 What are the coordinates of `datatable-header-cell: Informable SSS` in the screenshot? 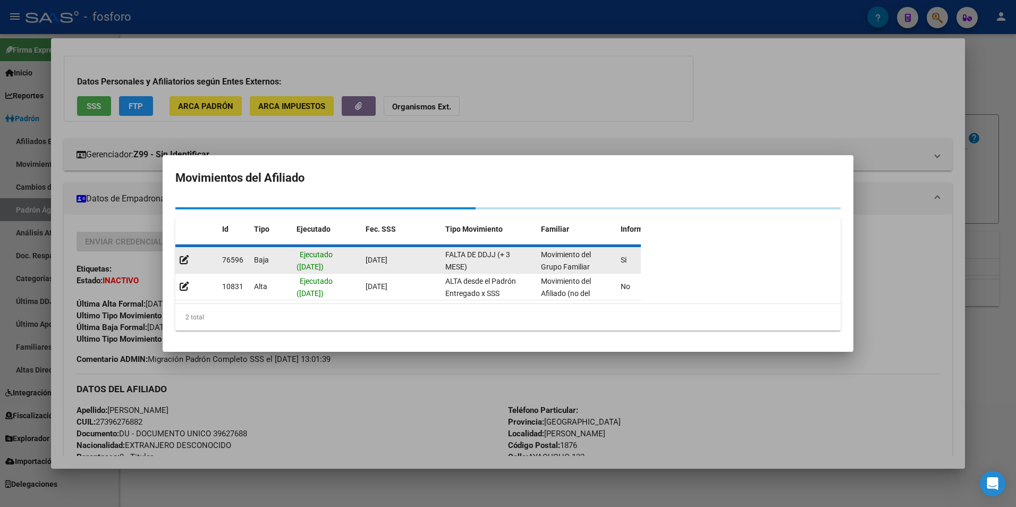 It's located at (656, 229).